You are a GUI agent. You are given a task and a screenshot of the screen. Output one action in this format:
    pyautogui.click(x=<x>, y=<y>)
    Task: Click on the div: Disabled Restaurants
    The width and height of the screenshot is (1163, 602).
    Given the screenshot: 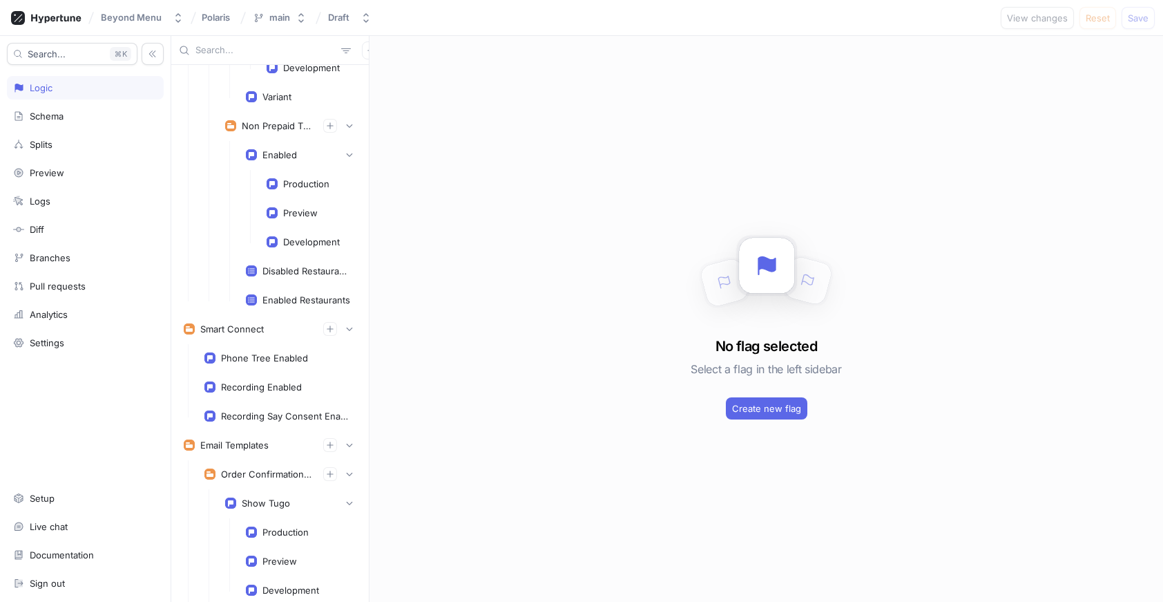 What is the action you would take?
    pyautogui.click(x=307, y=271)
    